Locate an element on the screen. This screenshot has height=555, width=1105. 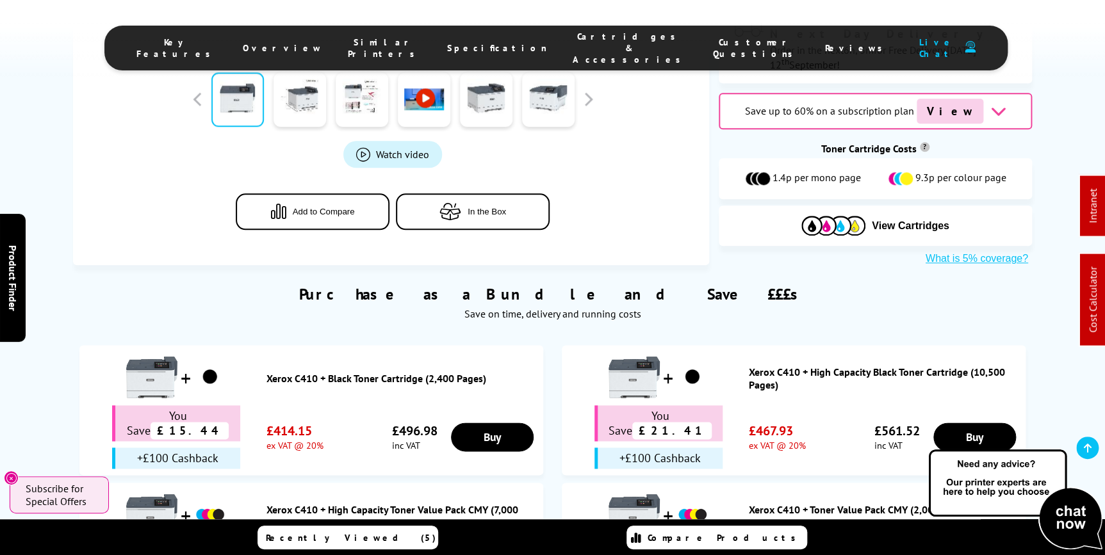
button: Close is located at coordinates (11, 478).